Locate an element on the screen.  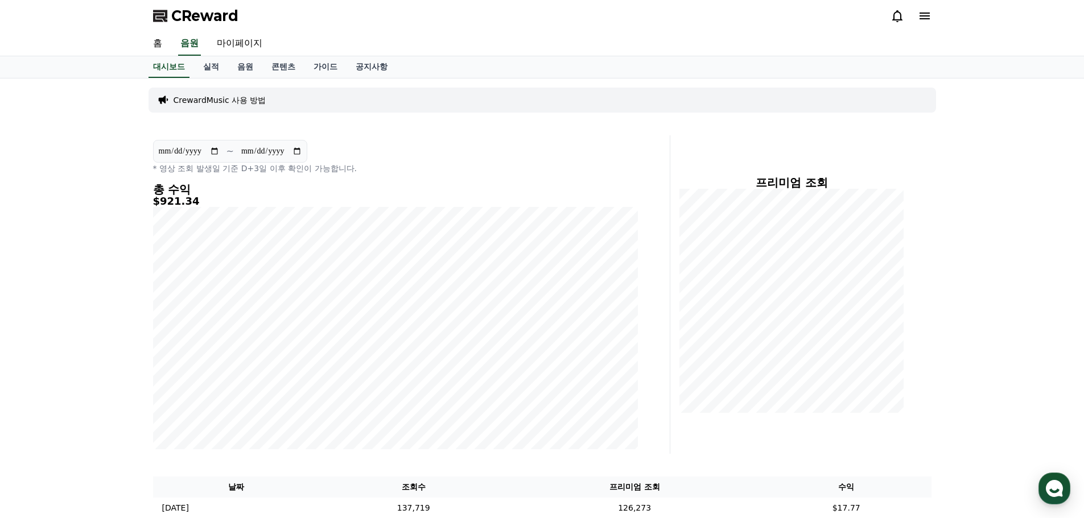
a: 공지사항 is located at coordinates (372, 67).